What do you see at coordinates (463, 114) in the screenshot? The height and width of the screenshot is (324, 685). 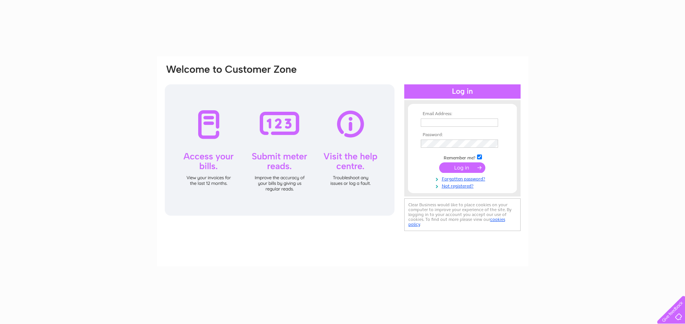 I see `th: Email Address:` at bounding box center [463, 114].